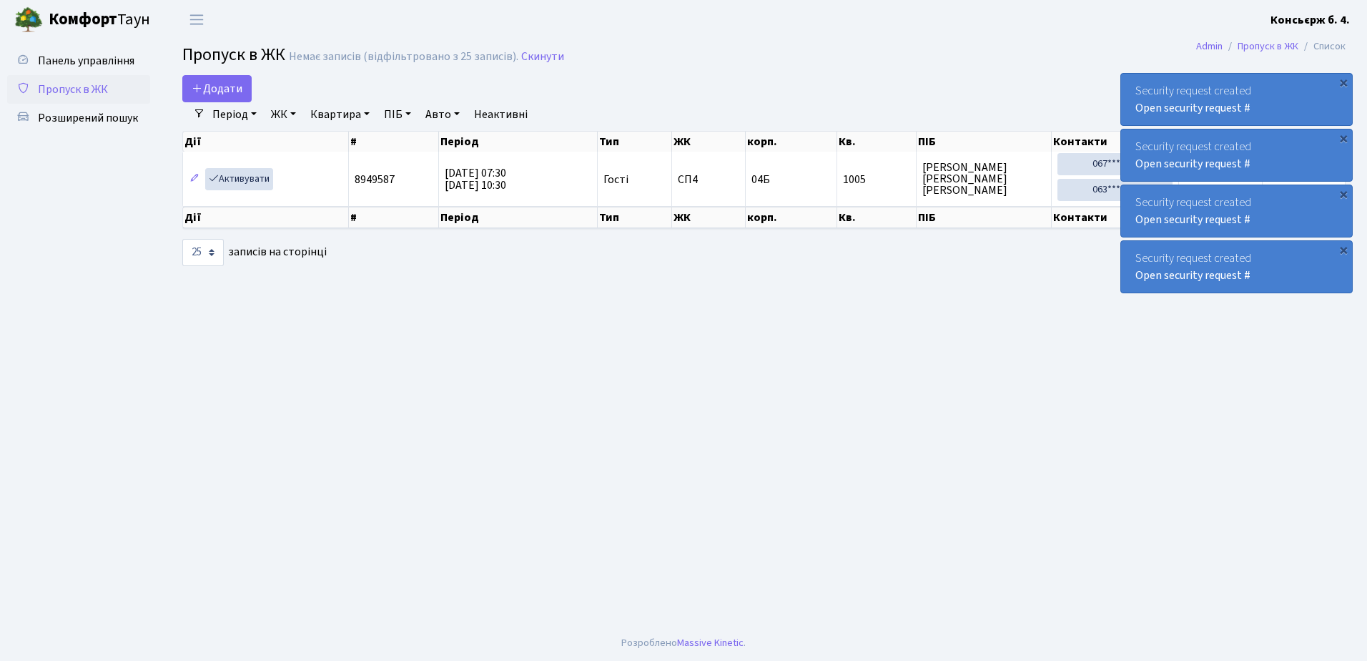 This screenshot has width=1367, height=661. What do you see at coordinates (403, 56) in the screenshot?
I see `div: Немає записів (відфільтровано з 25 записів).` at bounding box center [403, 56].